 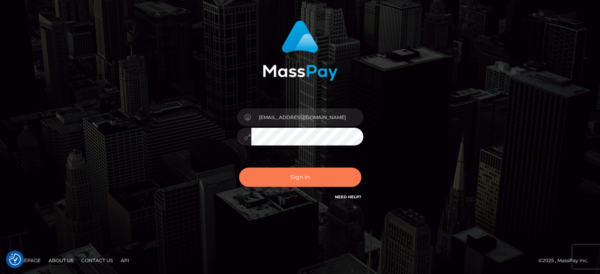 What do you see at coordinates (97, 260) in the screenshot?
I see `a: Contact Us` at bounding box center [97, 260].